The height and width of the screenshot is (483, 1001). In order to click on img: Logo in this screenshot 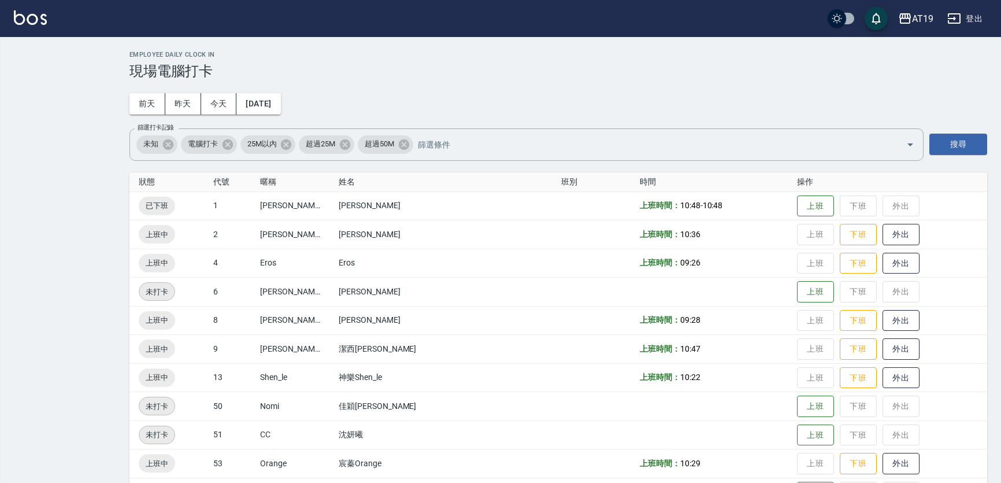, I will do `click(30, 17)`.